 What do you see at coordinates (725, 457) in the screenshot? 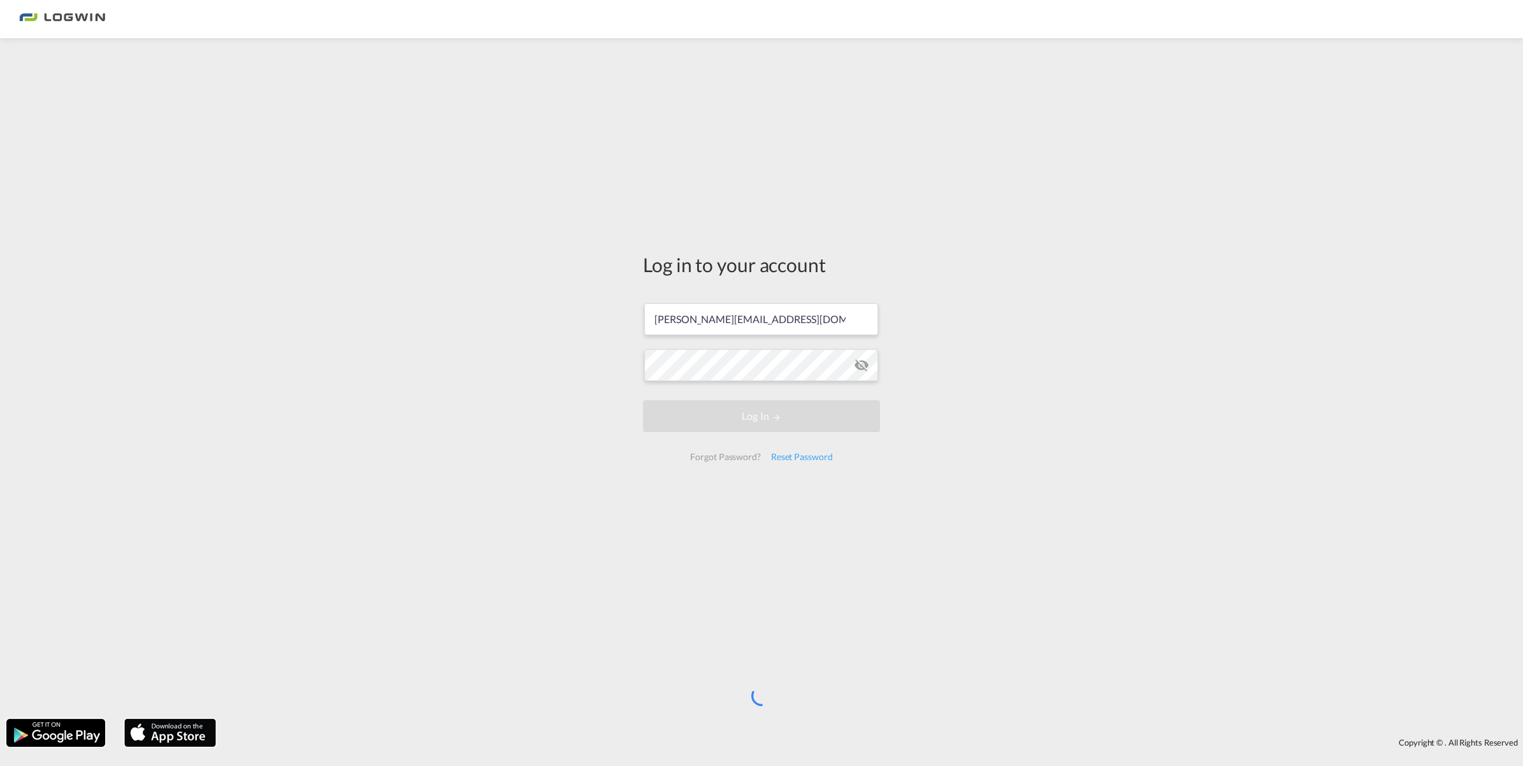
I see `div: Forgot Password?` at bounding box center [725, 457].